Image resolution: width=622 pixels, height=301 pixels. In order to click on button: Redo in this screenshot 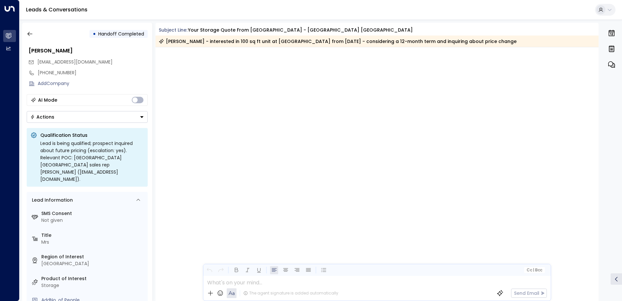, I will do `click(221, 270)`.